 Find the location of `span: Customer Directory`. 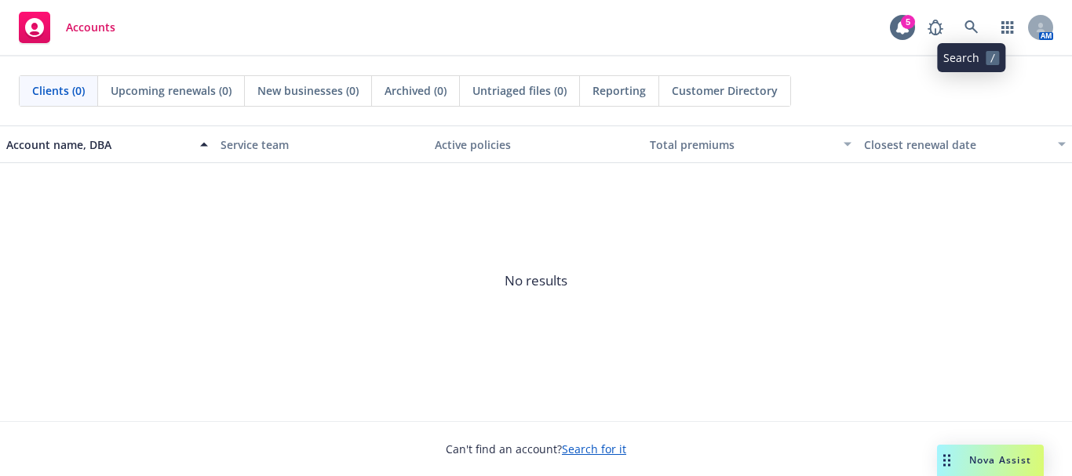

span: Customer Directory is located at coordinates (724, 90).